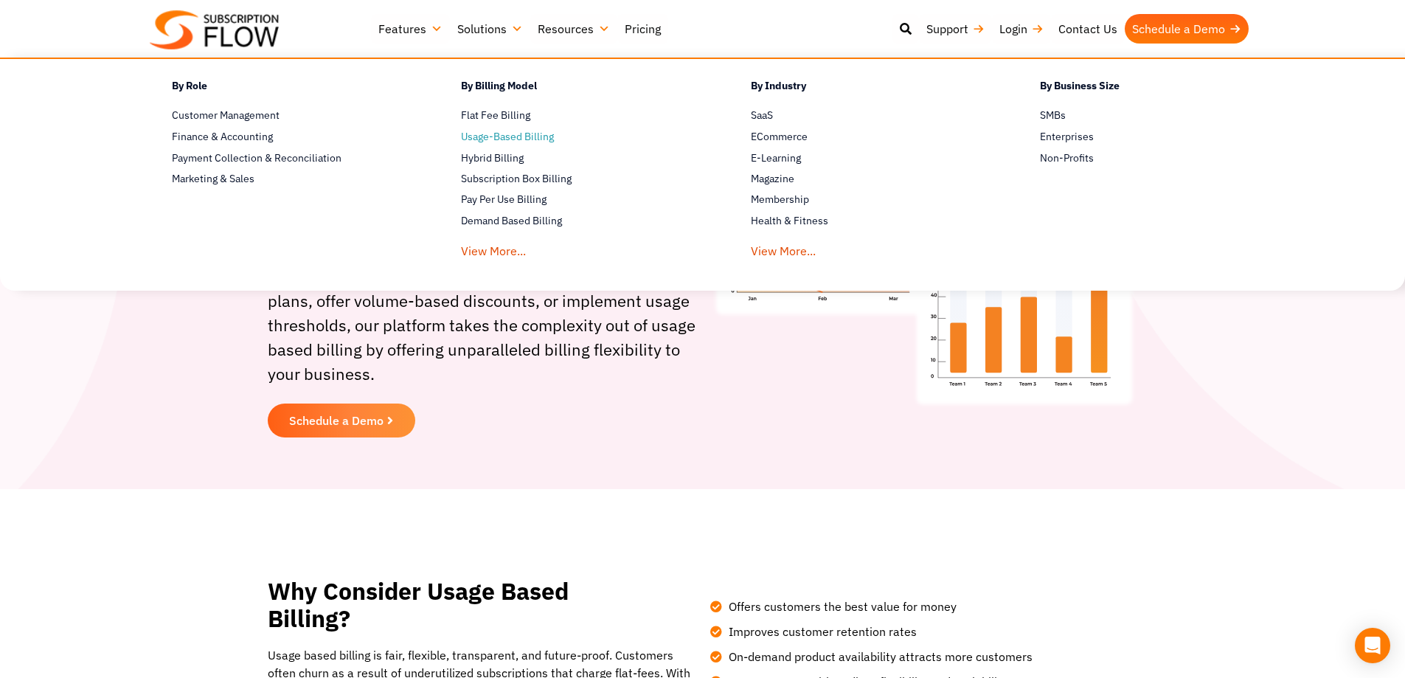 This screenshot has height=678, width=1405. What do you see at coordinates (869, 221) in the screenshot?
I see `a: Health & Fitness` at bounding box center [869, 221].